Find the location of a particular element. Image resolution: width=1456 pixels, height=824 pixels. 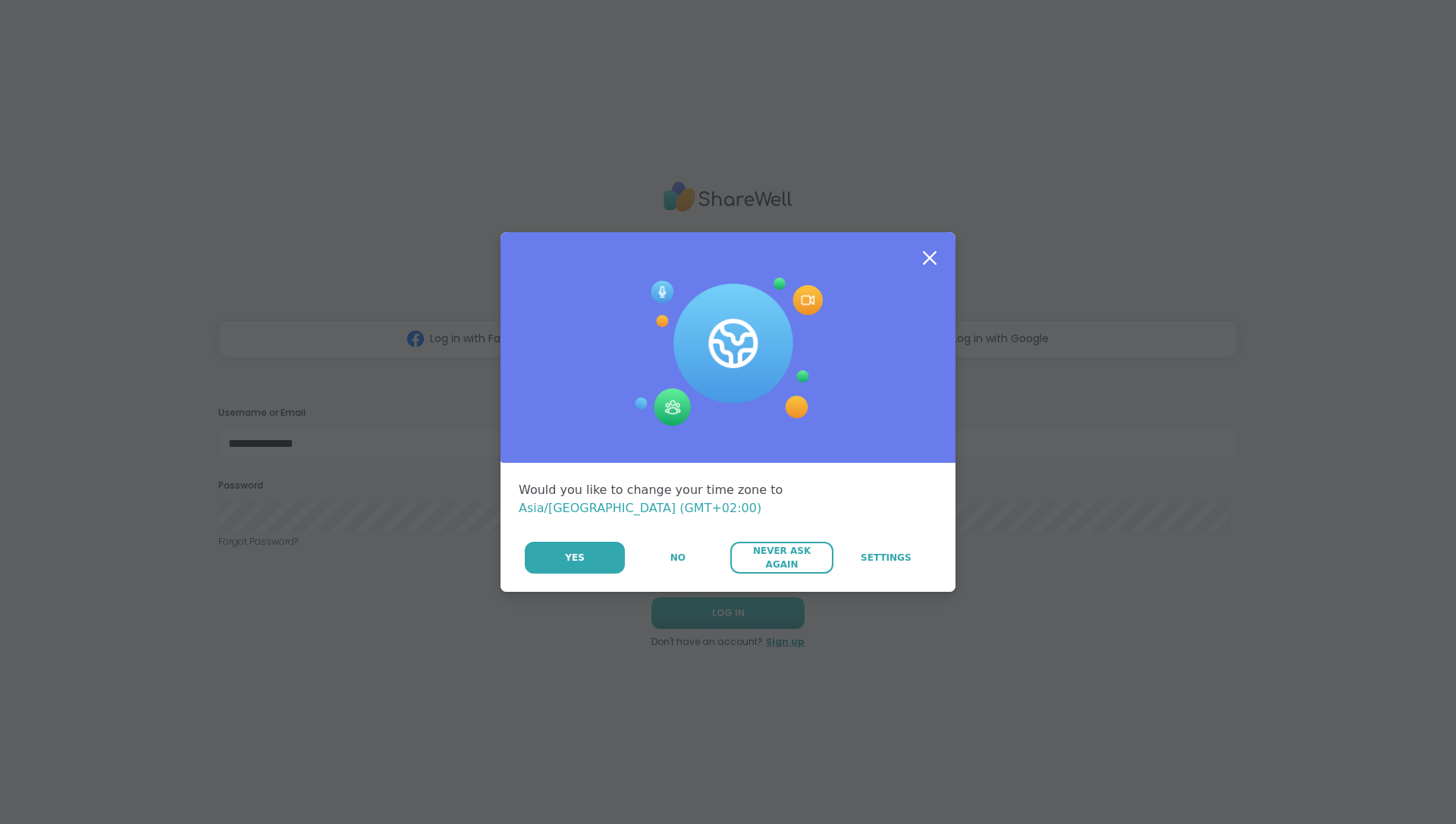

div: Would you like to change your time zone to is located at coordinates (728, 499).